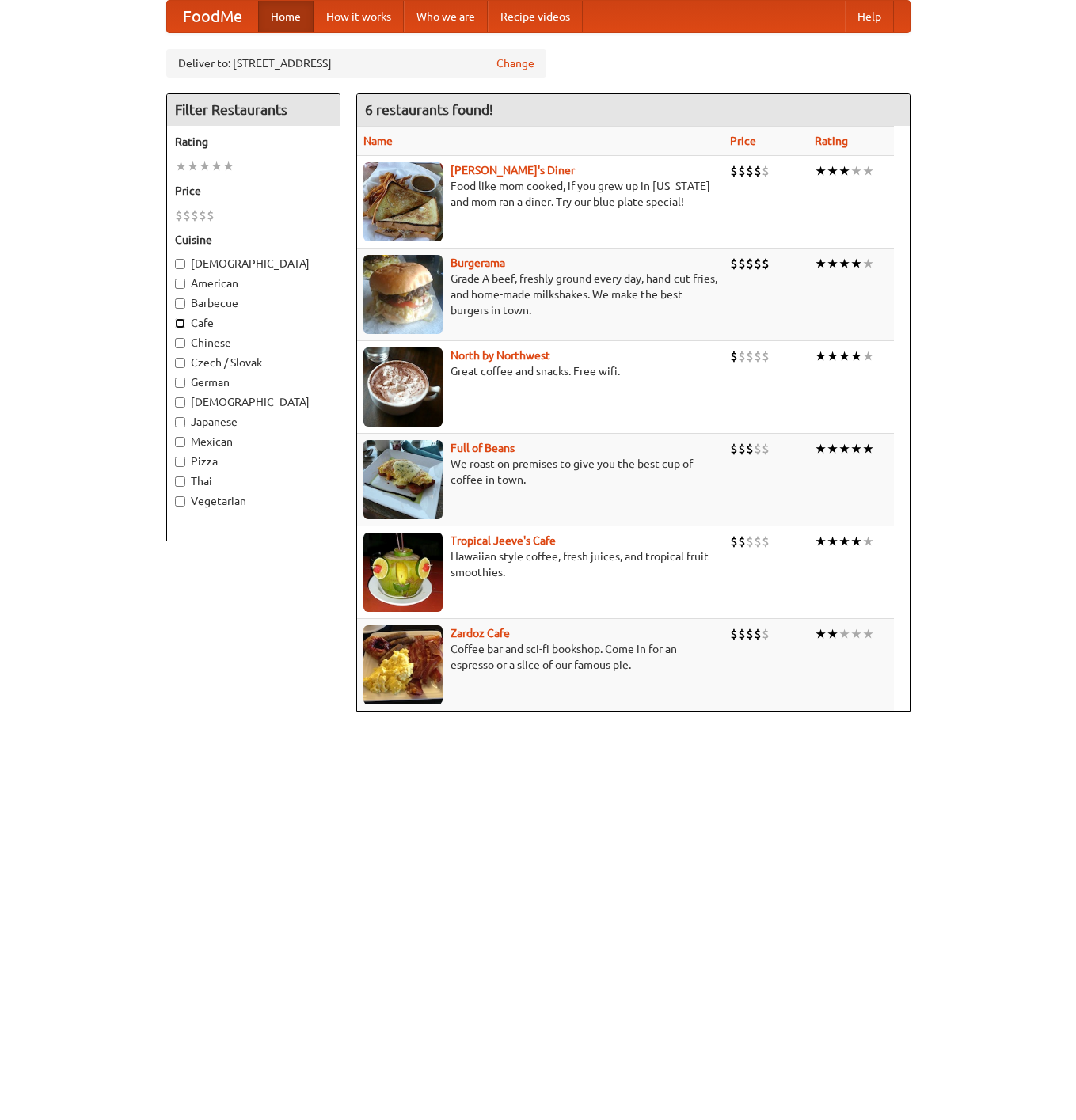 The height and width of the screenshot is (1120, 1076). What do you see at coordinates (180, 501) in the screenshot?
I see `input: Vegetarian` at bounding box center [180, 501].